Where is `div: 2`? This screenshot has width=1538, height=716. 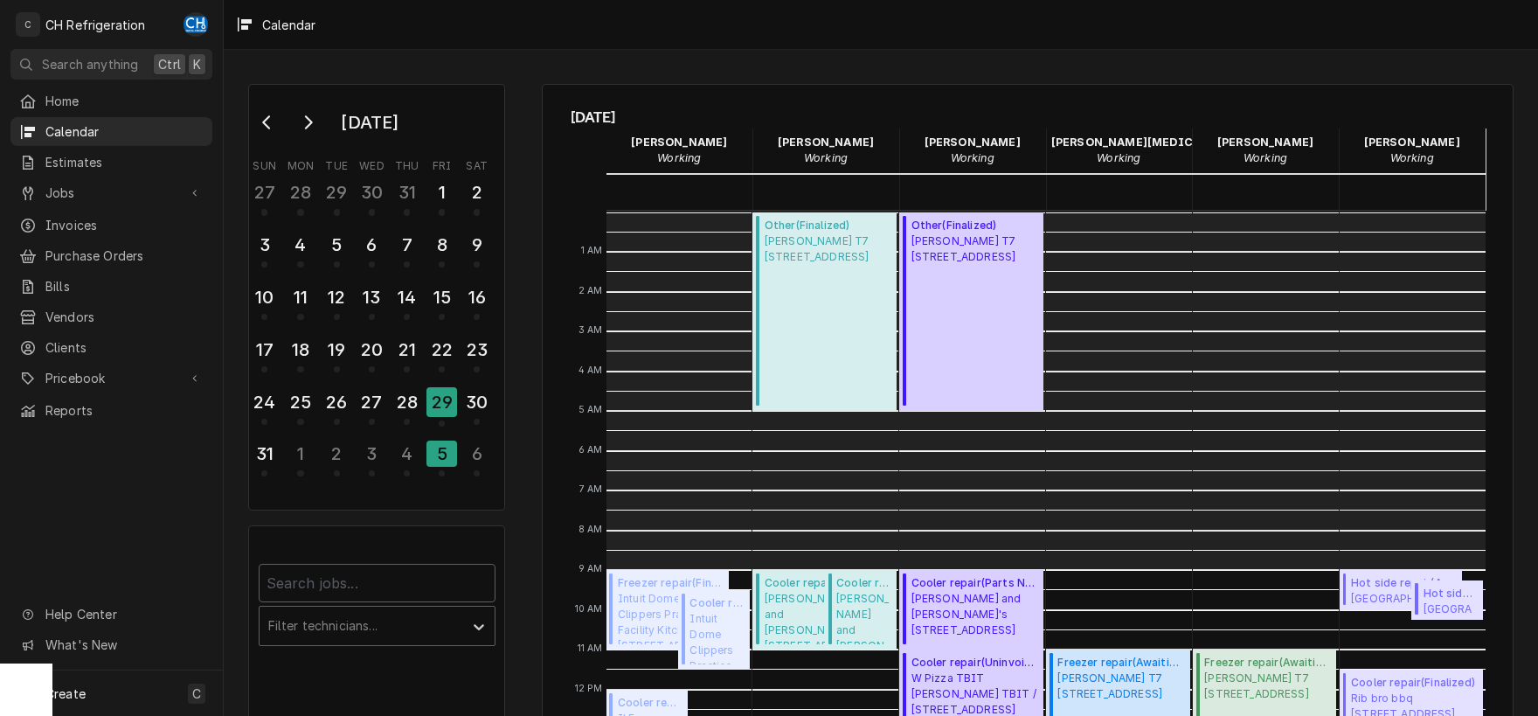 div: 2 is located at coordinates (476, 192).